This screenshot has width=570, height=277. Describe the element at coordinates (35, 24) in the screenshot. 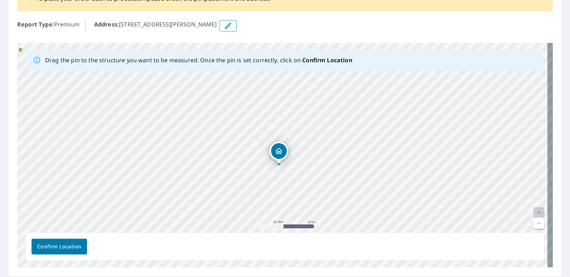

I see `b: Report Type` at that location.